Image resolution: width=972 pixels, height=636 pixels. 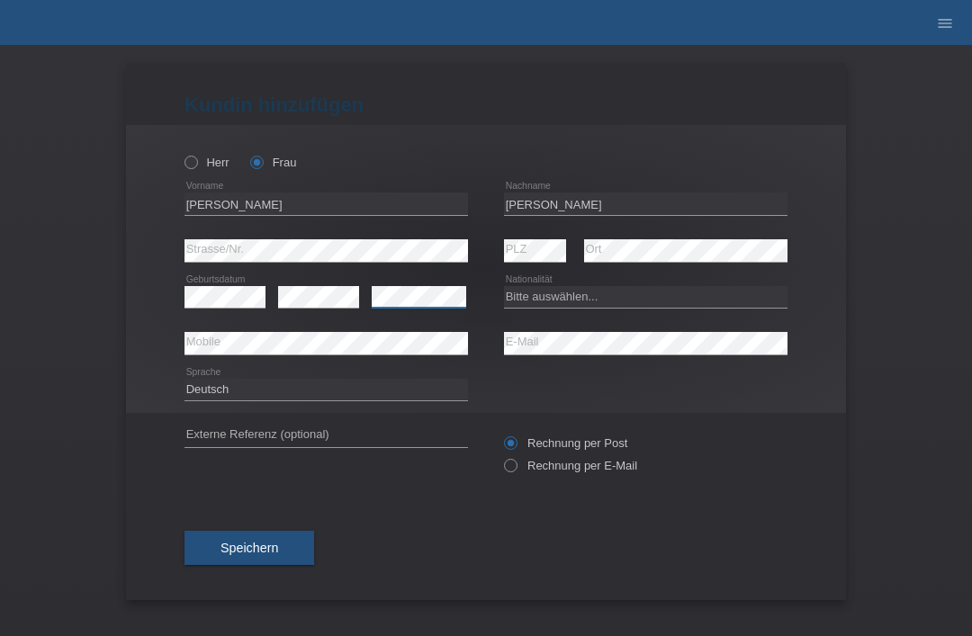 I want to click on input: Rechnung per Post, so click(x=509, y=447).